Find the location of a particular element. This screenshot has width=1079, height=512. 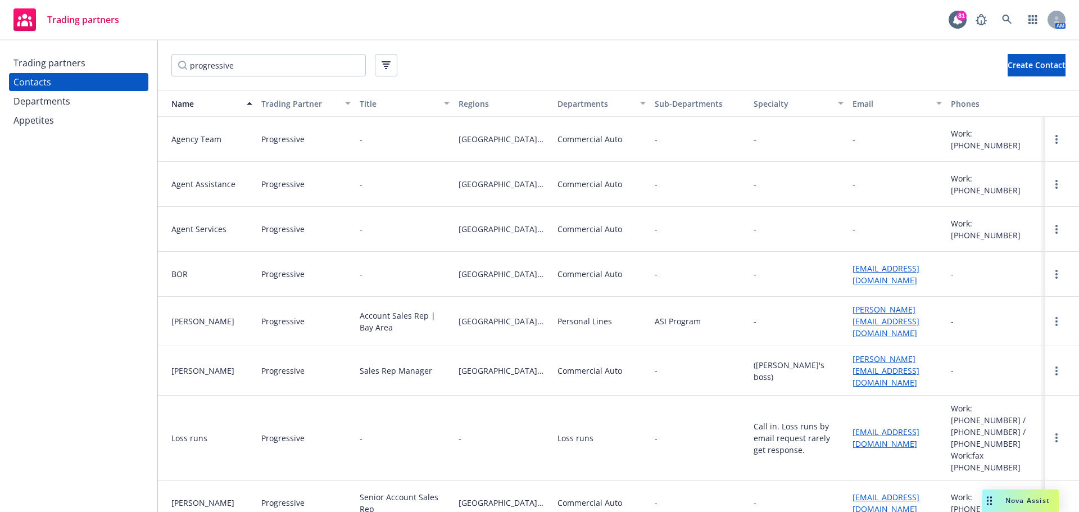

button: Title is located at coordinates (405, 103).